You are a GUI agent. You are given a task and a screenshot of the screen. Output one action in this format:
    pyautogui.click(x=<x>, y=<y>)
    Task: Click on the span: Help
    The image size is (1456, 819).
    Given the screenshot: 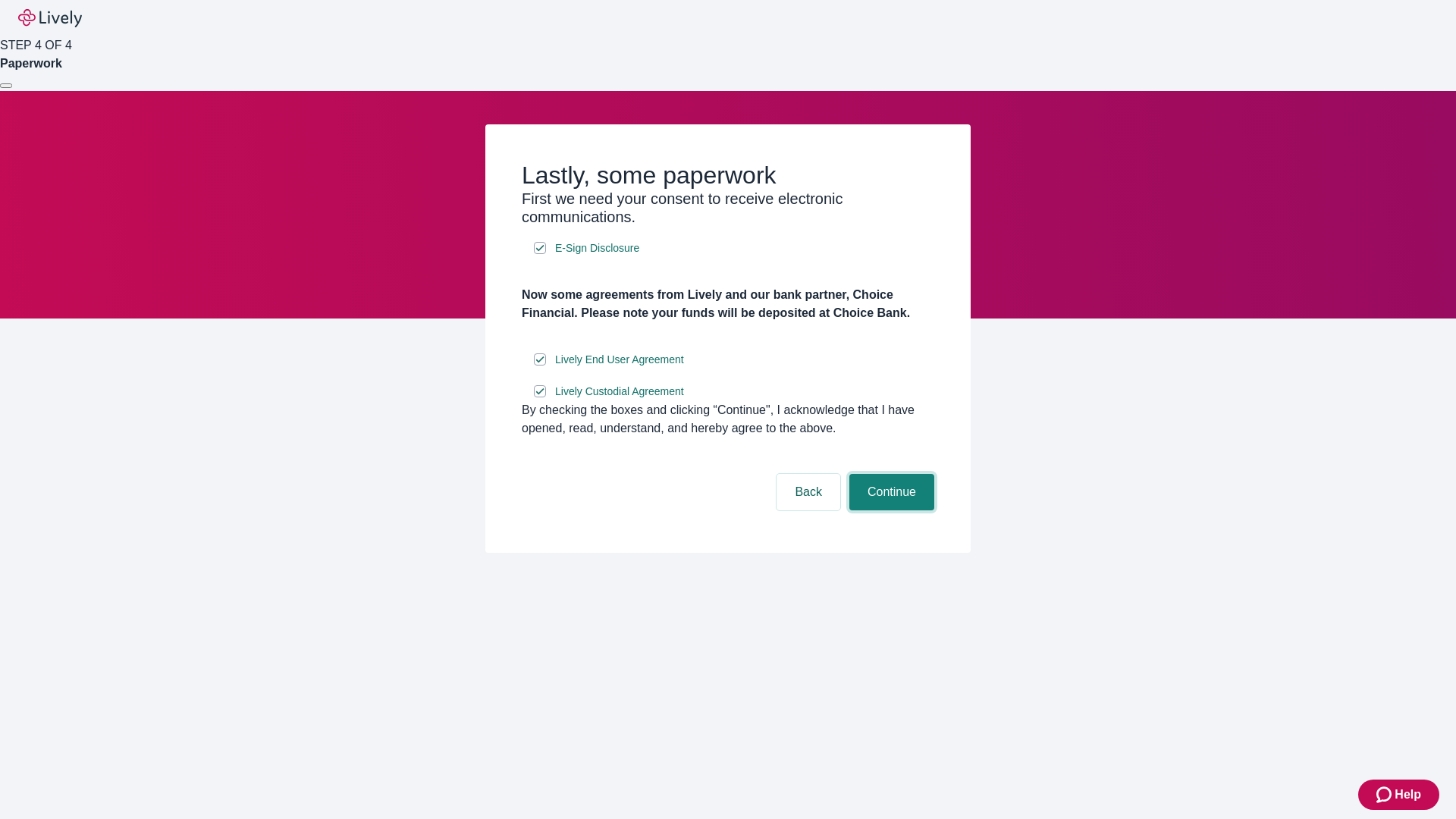 What is the action you would take?
    pyautogui.click(x=1408, y=795)
    